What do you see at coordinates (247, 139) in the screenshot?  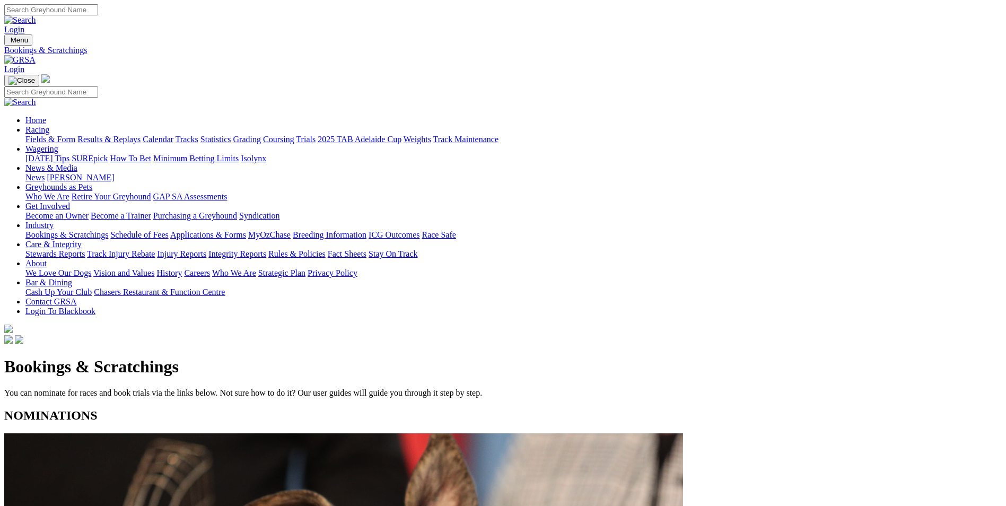 I see `a: Grading` at bounding box center [247, 139].